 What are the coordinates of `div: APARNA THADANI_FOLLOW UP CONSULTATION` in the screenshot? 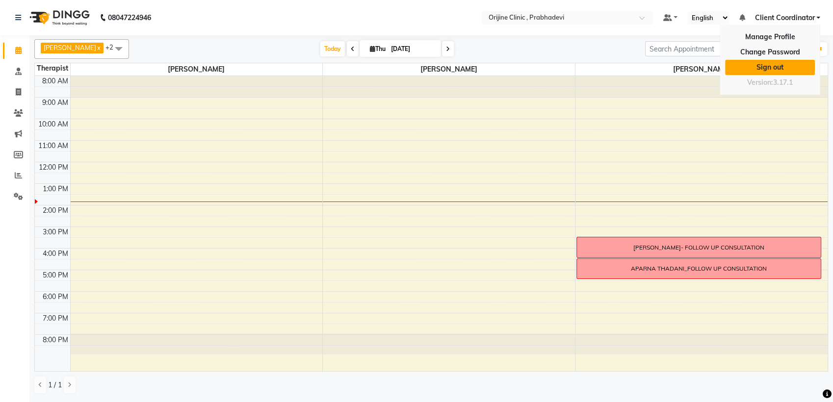 It's located at (699, 269).